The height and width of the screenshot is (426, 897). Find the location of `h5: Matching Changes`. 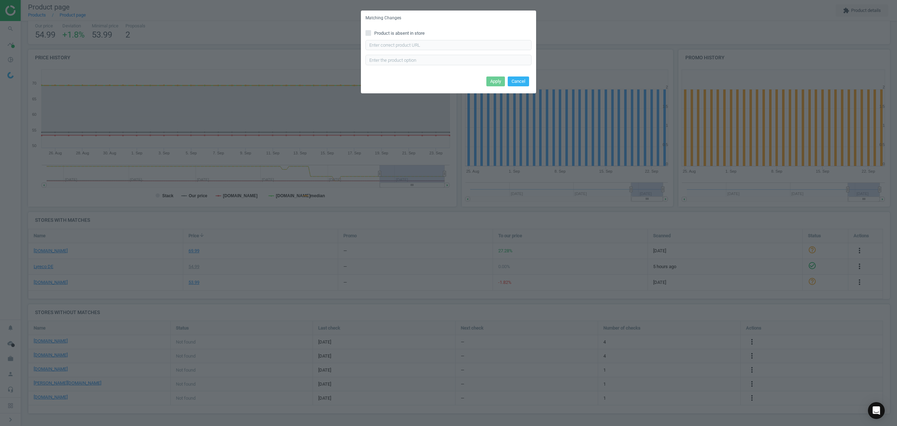

h5: Matching Changes is located at coordinates (383, 18).